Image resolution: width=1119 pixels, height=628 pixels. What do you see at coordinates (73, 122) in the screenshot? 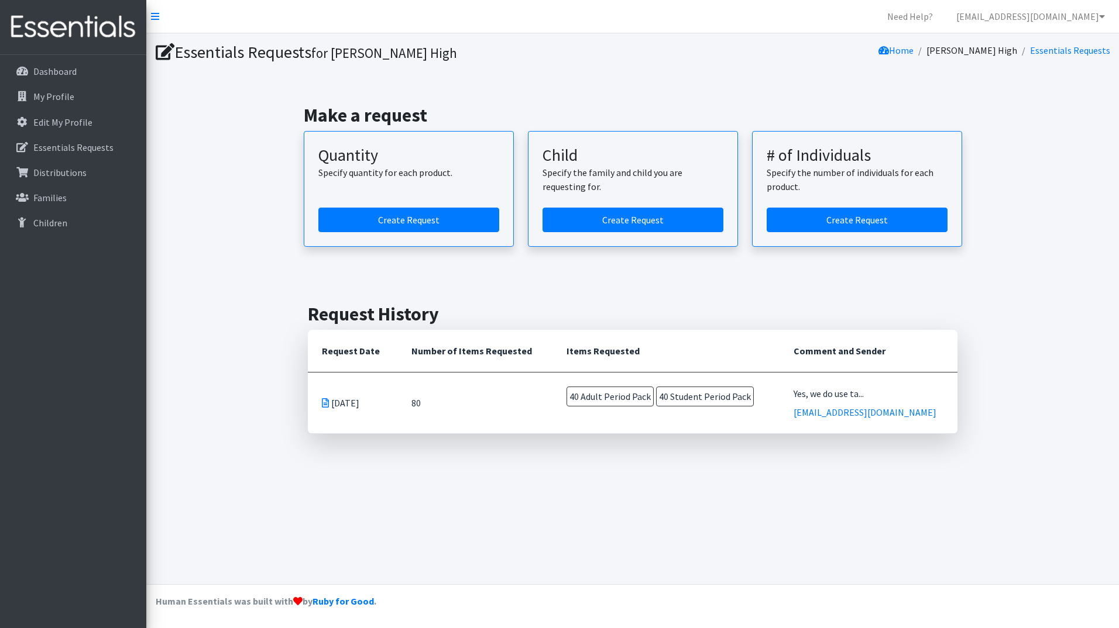
I see `a: Edit My Profile` at bounding box center [73, 122].